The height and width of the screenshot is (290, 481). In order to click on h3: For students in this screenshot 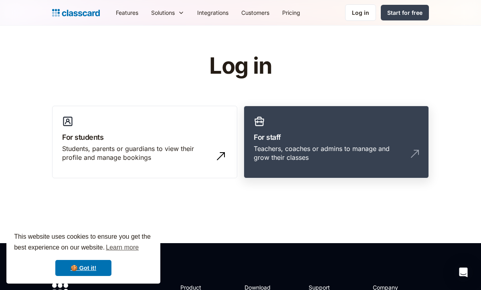, I will do `click(145, 137)`.